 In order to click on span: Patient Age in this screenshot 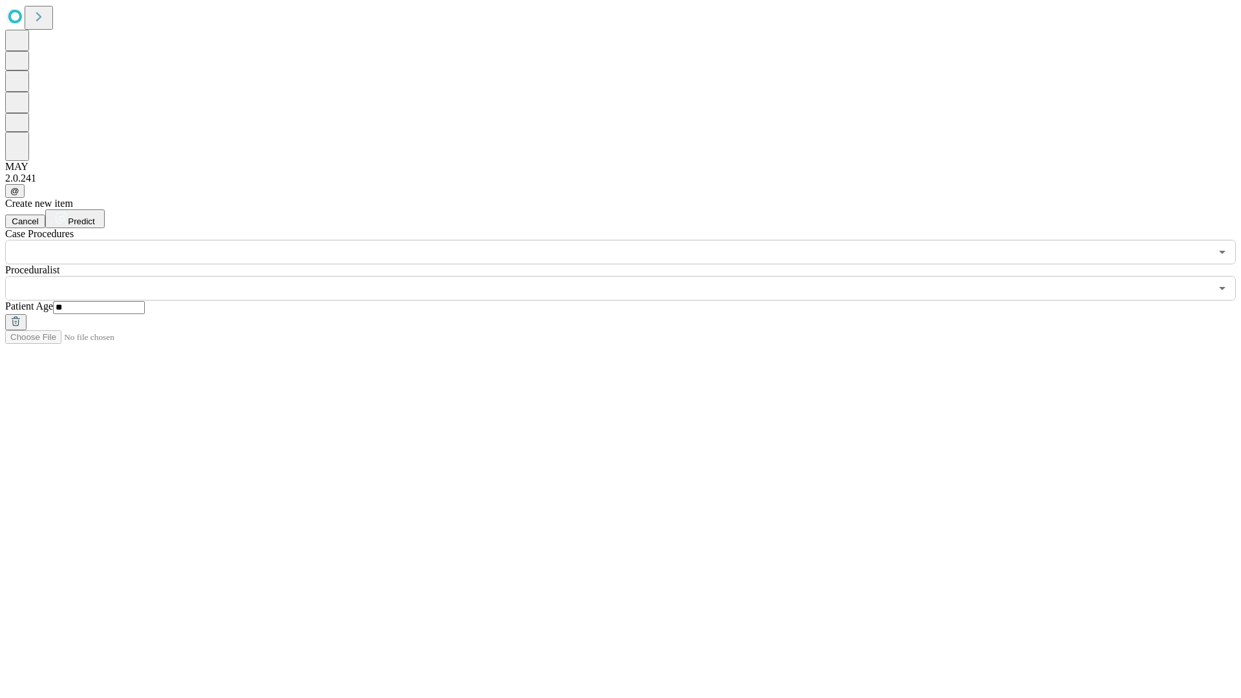, I will do `click(29, 306)`.